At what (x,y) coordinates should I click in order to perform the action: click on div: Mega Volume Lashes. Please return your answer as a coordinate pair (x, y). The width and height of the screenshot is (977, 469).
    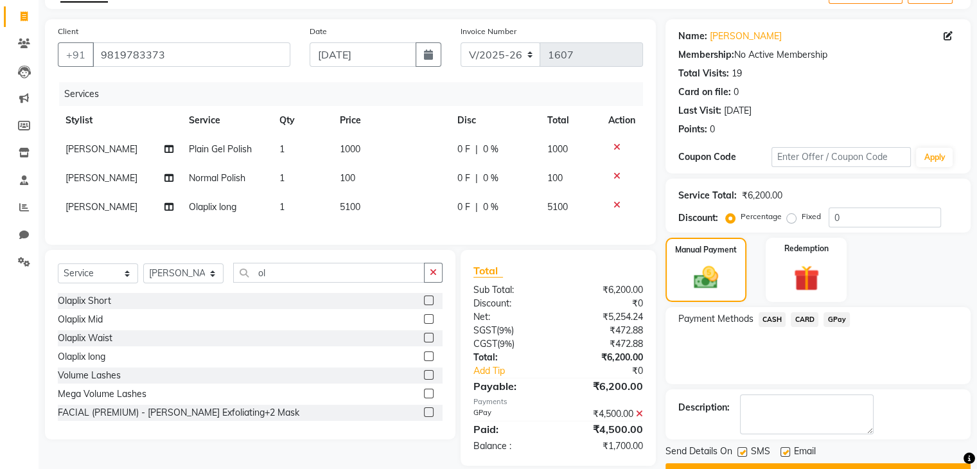
    Looking at the image, I should click on (102, 394).